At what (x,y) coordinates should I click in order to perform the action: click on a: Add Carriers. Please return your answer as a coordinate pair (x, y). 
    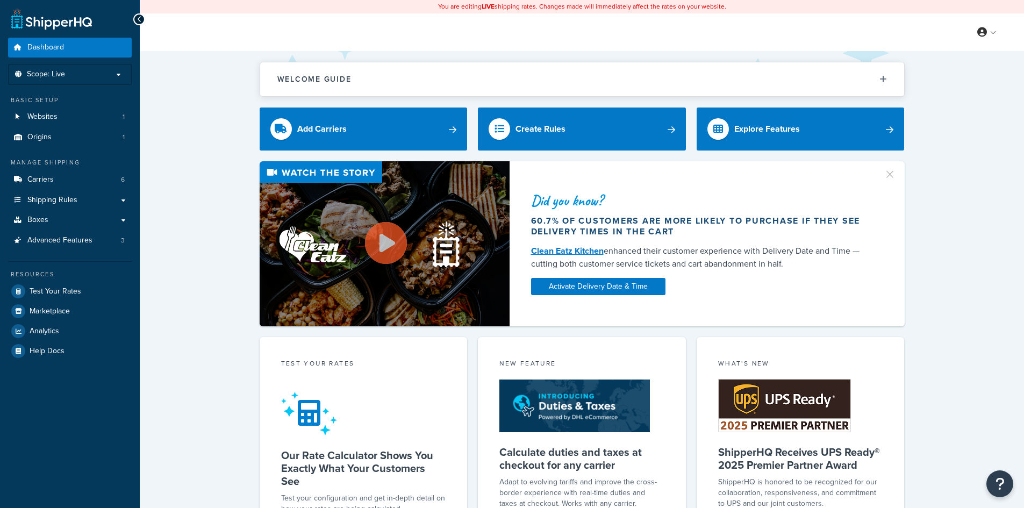
    Looking at the image, I should click on (363, 129).